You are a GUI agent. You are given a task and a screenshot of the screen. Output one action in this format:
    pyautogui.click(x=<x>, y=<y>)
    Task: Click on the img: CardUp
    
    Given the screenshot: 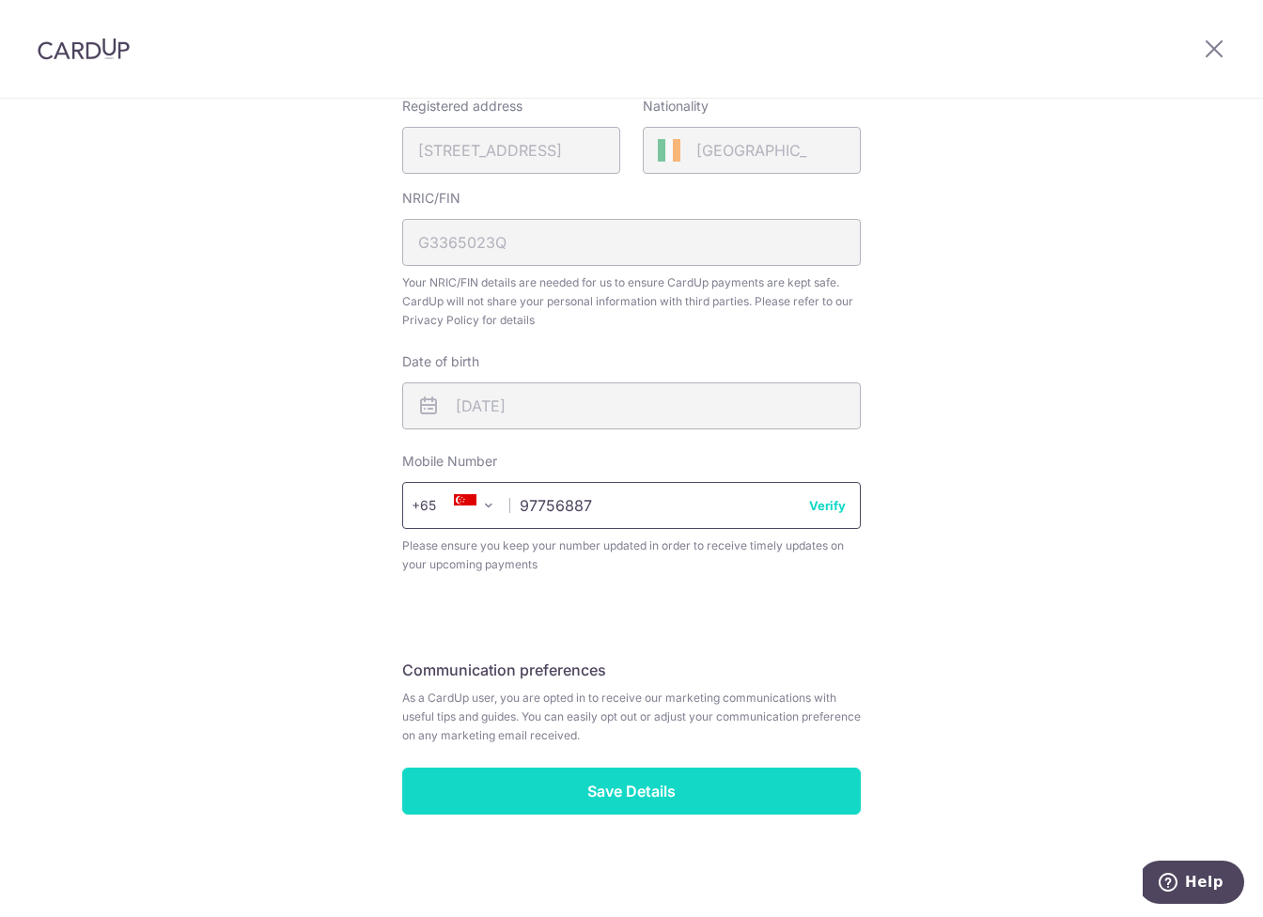 What is the action you would take?
    pyautogui.click(x=84, y=49)
    